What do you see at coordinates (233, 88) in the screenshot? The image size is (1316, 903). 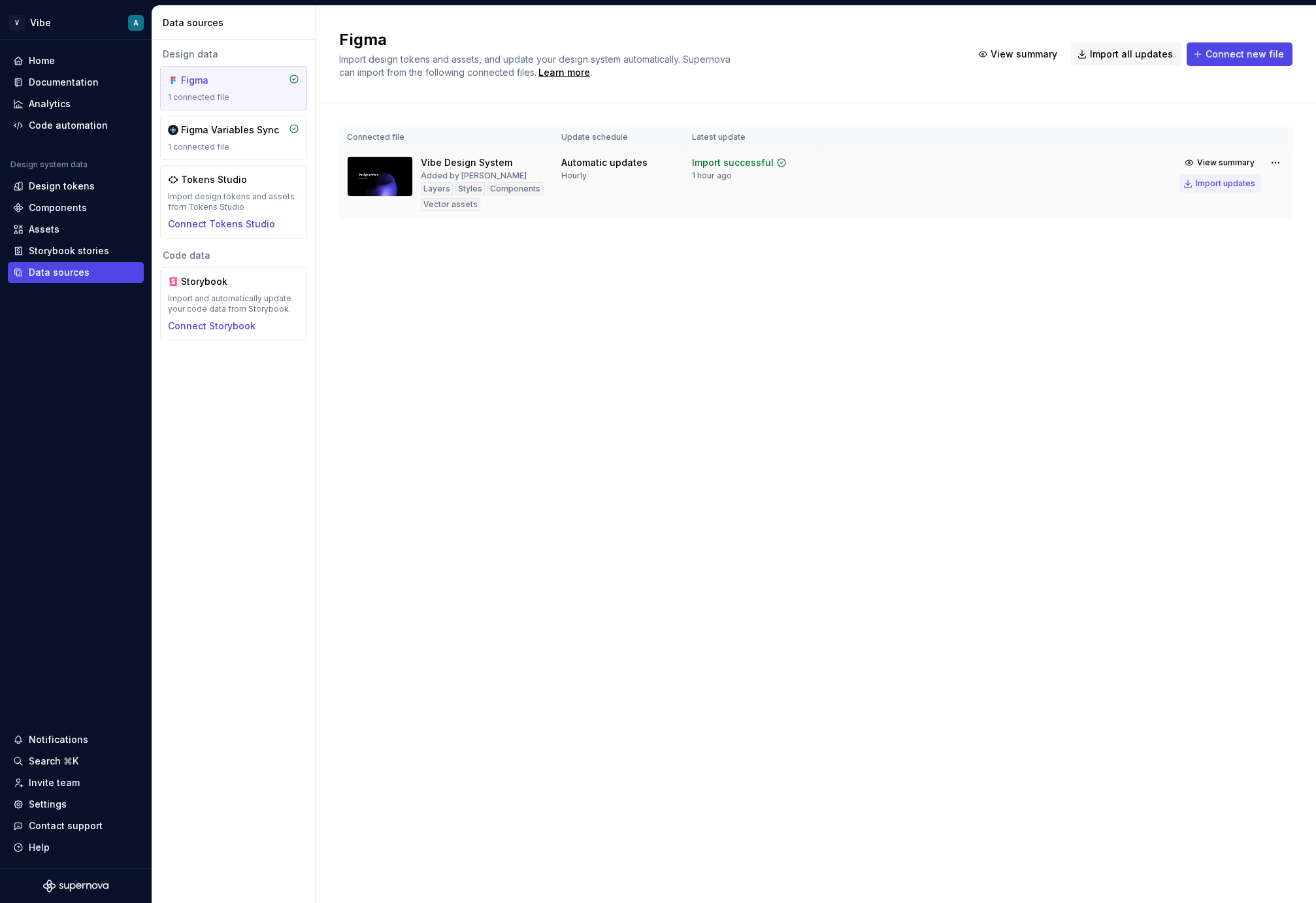 I see `a: Figma1 connected file` at bounding box center [233, 88].